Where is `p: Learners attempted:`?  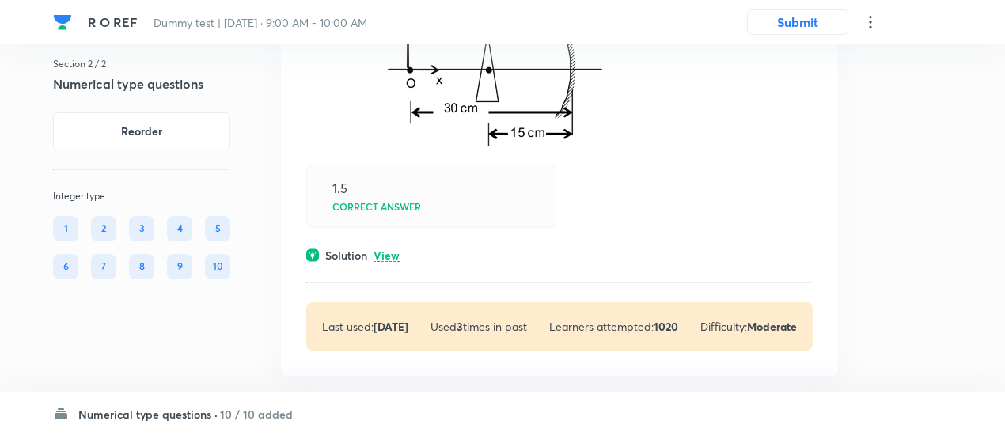
p: Learners attempted: is located at coordinates (613, 326).